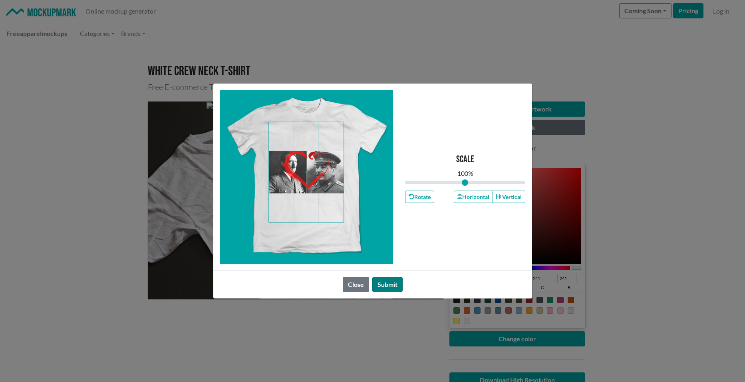 The width and height of the screenshot is (745, 382). I want to click on button: Rotate, so click(419, 196).